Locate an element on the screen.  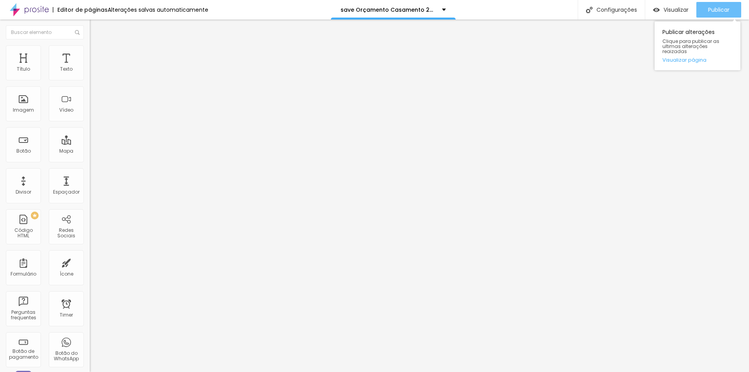
div: Texto is located at coordinates (66, 69).